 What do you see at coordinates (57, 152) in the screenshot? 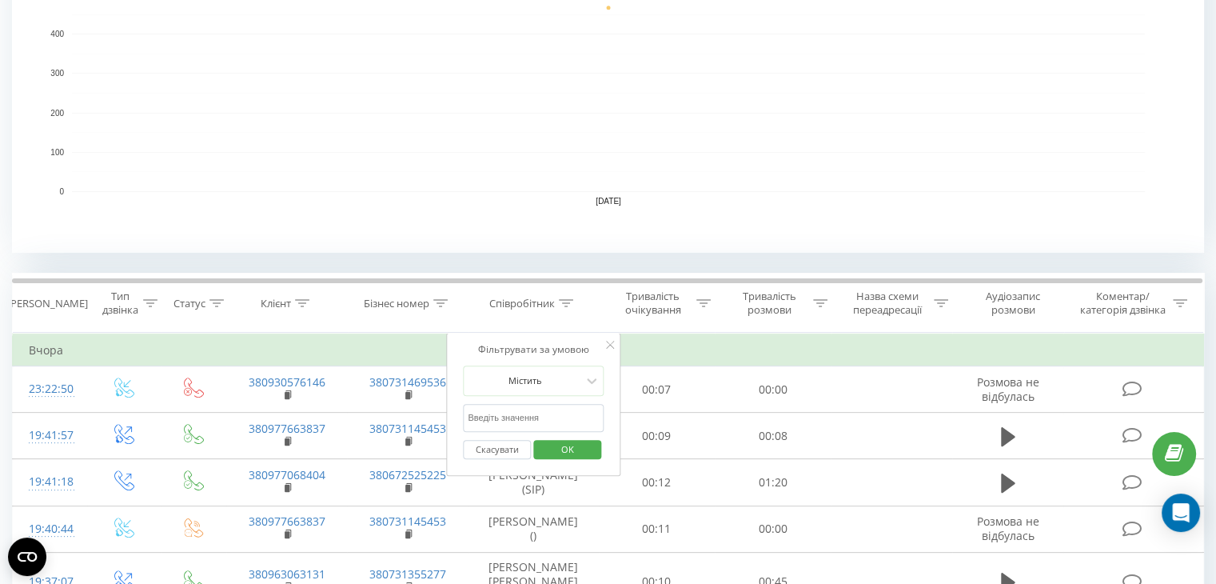
I see `text: 100` at bounding box center [57, 152].